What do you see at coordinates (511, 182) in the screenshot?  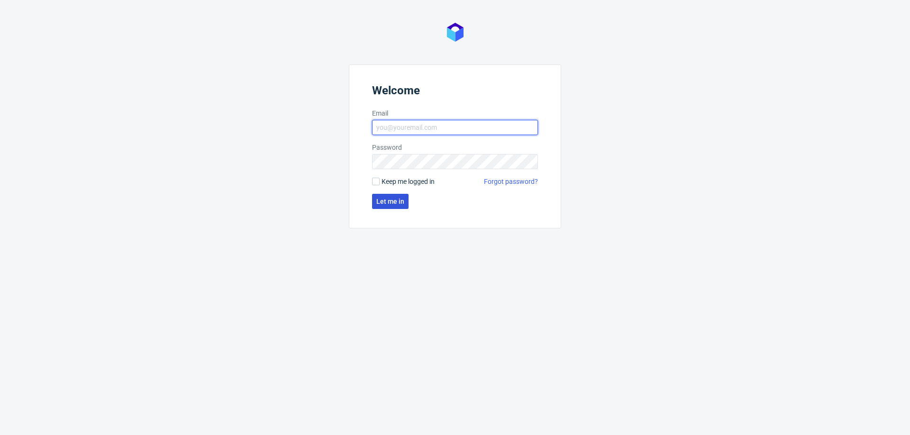 I see `a: Forgot password?` at bounding box center [511, 182].